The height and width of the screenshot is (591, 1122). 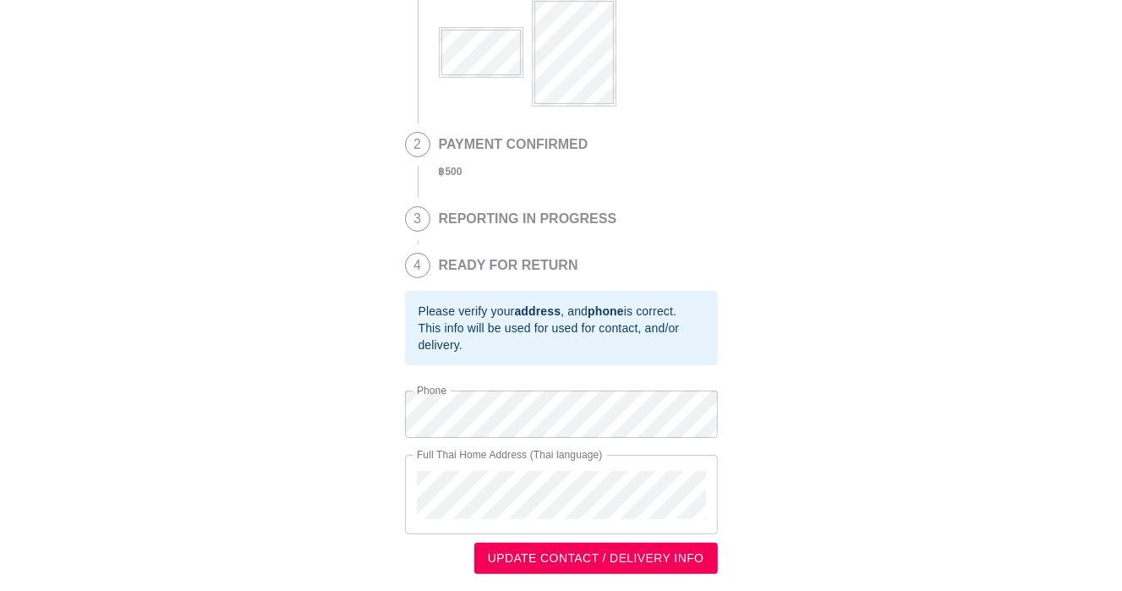 I want to click on b: ฿ 500, so click(x=451, y=172).